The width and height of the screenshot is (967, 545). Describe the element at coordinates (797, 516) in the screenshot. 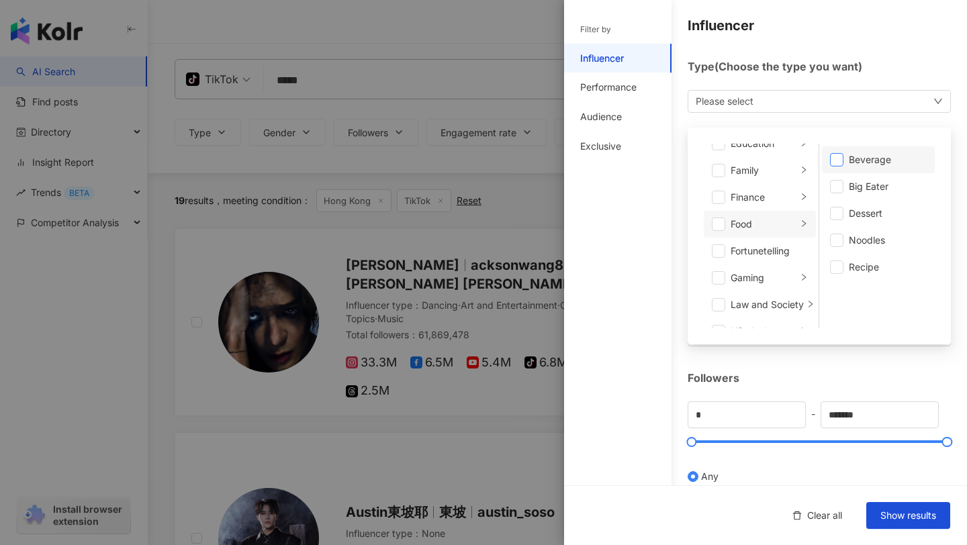

I see `span: delete` at that location.